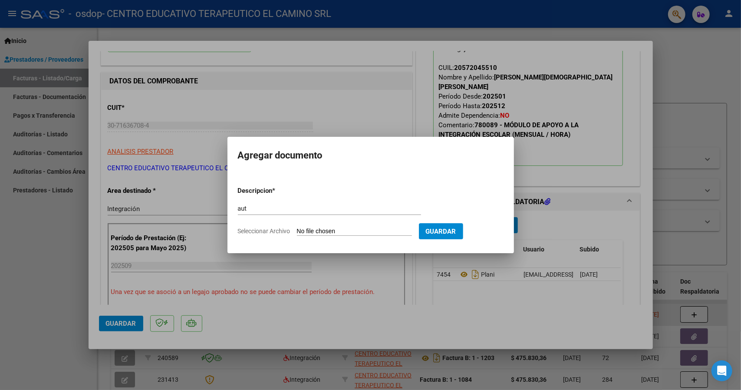 The image size is (741, 390). I want to click on span: Guardar, so click(441, 231).